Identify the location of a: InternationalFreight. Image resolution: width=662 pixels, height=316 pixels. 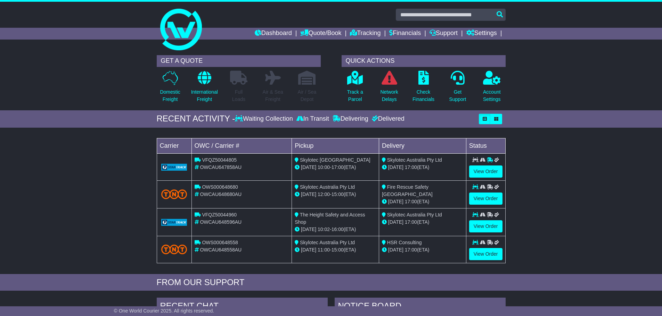
(204, 89).